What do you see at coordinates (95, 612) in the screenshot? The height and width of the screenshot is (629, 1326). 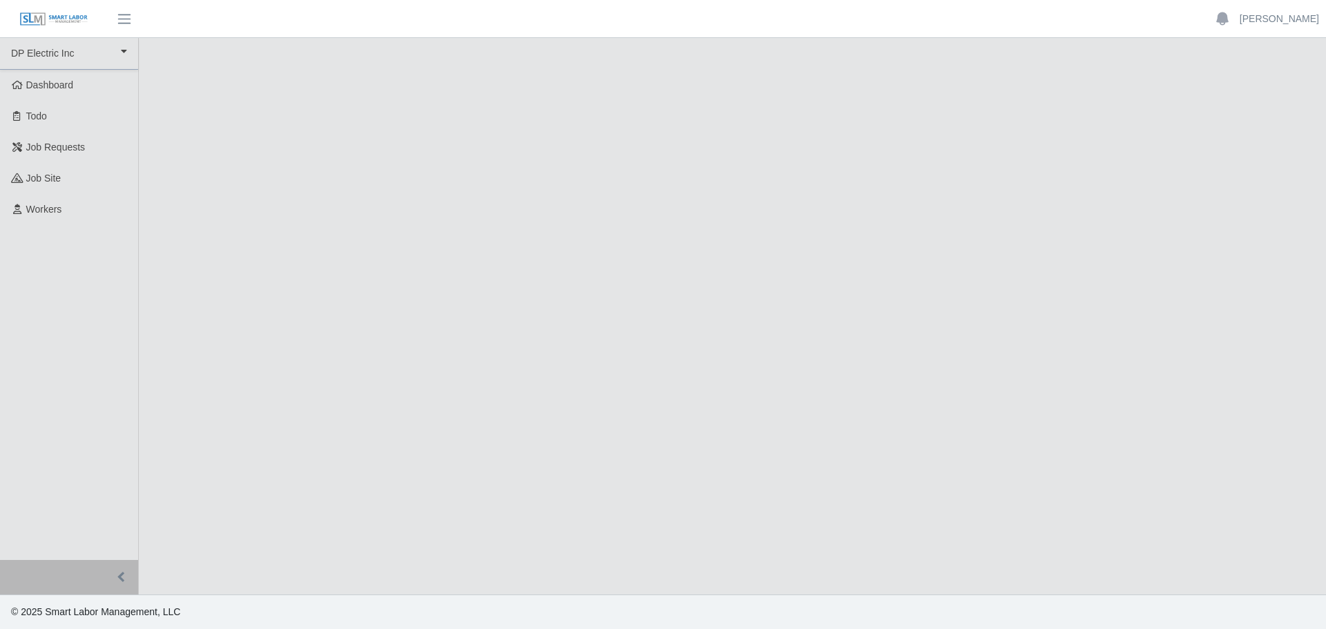 I see `span: © 2025 Smart Labor Management, LLC` at bounding box center [95, 612].